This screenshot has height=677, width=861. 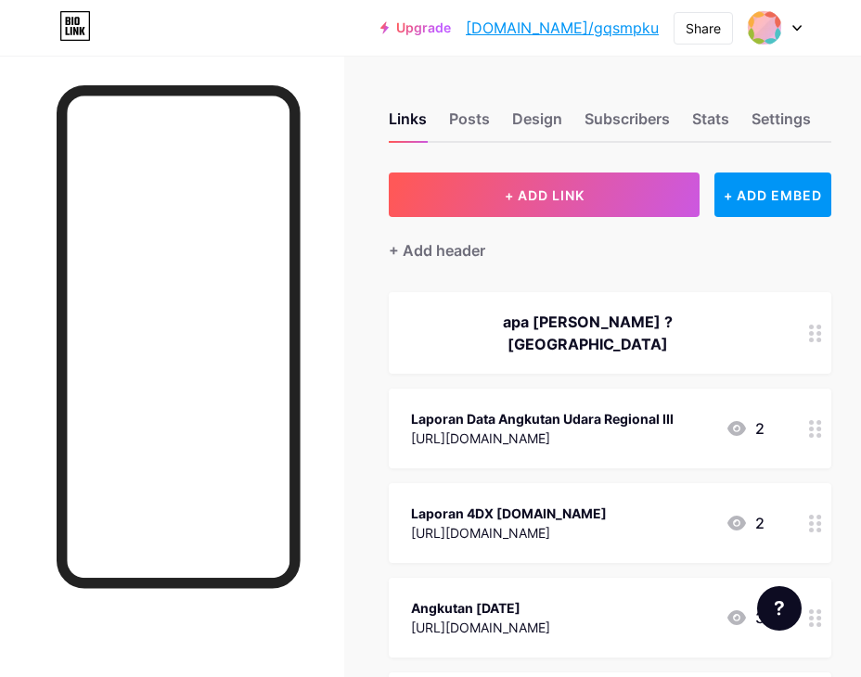 I want to click on img: paqpku, so click(x=764, y=28).